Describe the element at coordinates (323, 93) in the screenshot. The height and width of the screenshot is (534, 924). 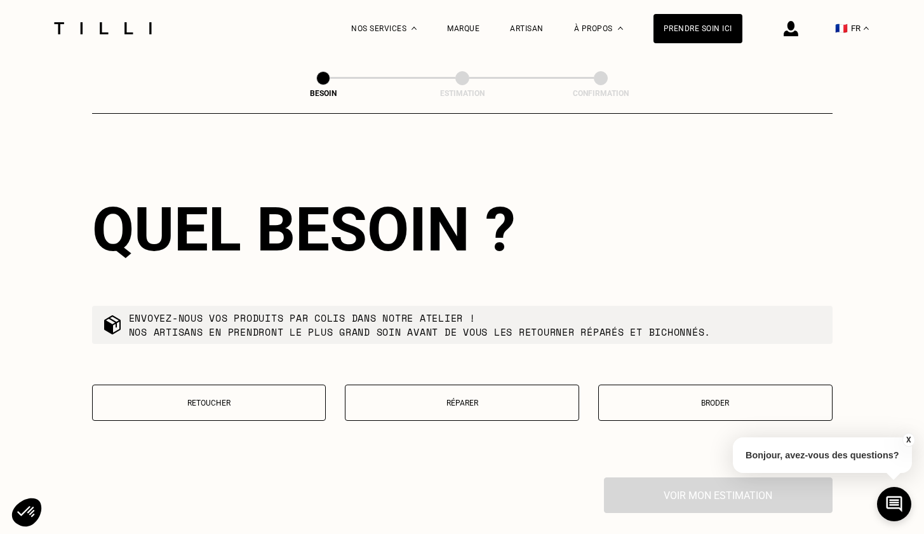
I see `div: Besoin` at that location.